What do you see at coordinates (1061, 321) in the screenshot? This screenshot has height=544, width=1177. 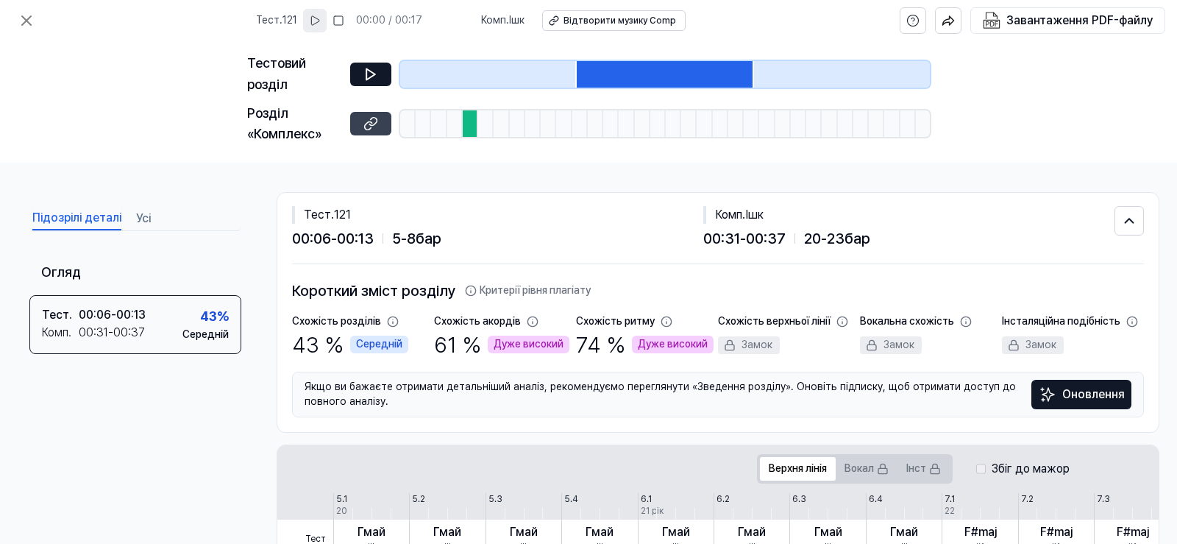 I see `font: Інсталяційна подібність` at bounding box center [1061, 321].